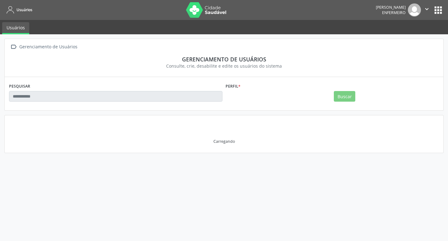 The height and width of the screenshot is (241, 448). Describe the element at coordinates (48, 47) in the screenshot. I see `div: Gerenciamento de Usuários` at that location.